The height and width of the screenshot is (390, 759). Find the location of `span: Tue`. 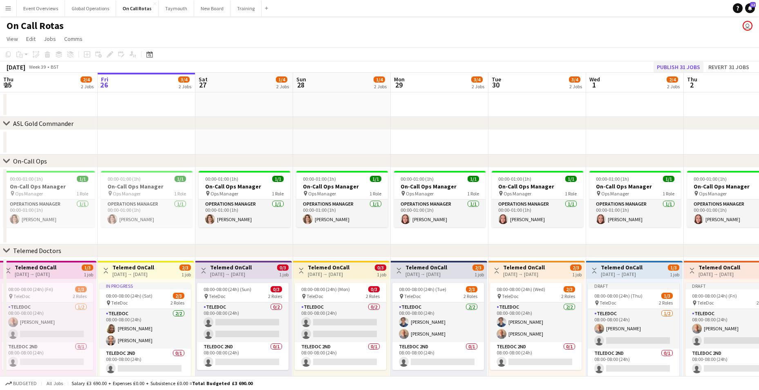

span: Tue is located at coordinates (496, 79).